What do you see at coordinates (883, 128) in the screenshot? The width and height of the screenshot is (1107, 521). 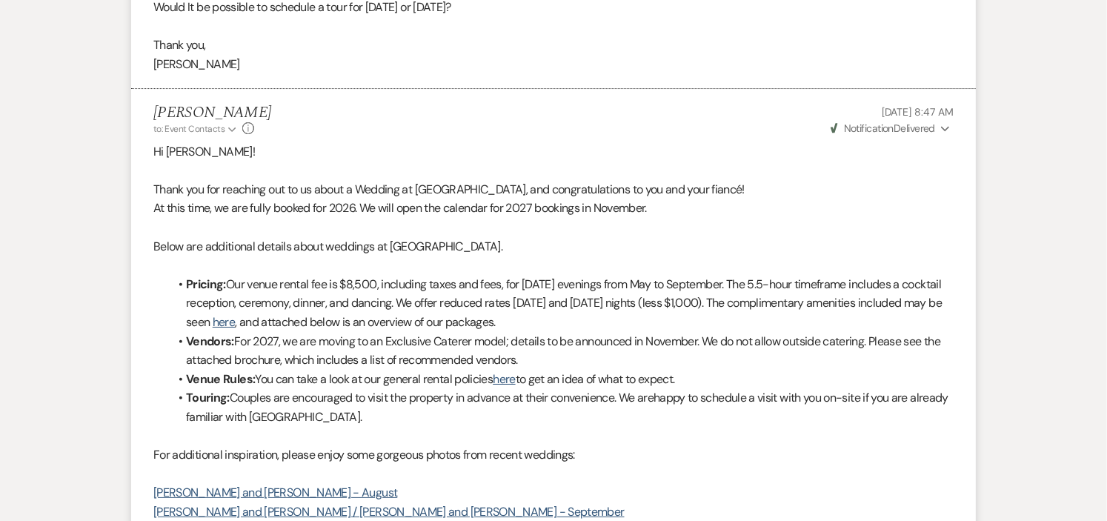 I see `span: Delivered` at bounding box center [883, 128].